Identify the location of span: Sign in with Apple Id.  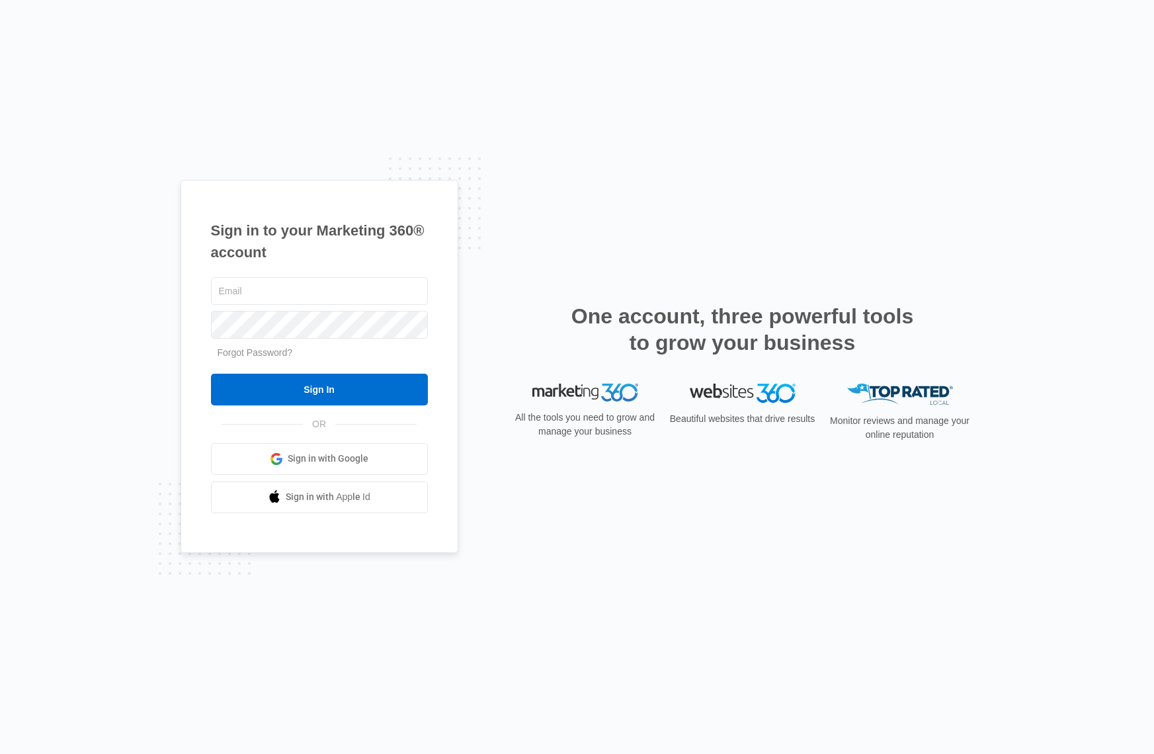
(328, 497).